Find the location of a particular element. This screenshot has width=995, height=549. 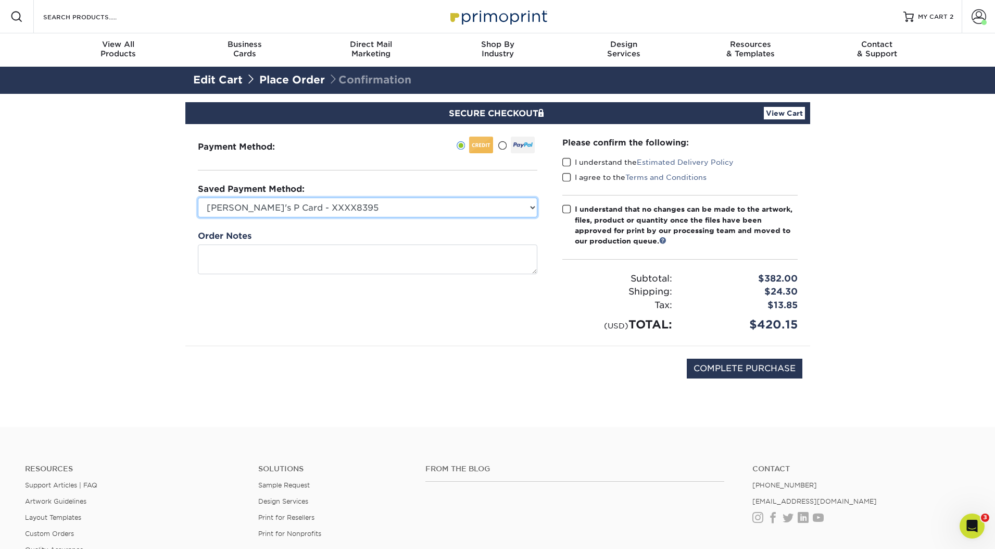

label: Saved Payment Method: is located at coordinates (251, 189).